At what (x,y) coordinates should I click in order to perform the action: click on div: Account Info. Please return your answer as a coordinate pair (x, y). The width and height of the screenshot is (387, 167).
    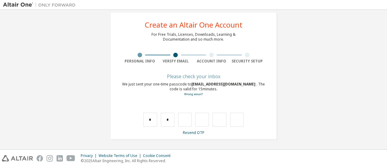
    Looking at the image, I should click on (211, 61).